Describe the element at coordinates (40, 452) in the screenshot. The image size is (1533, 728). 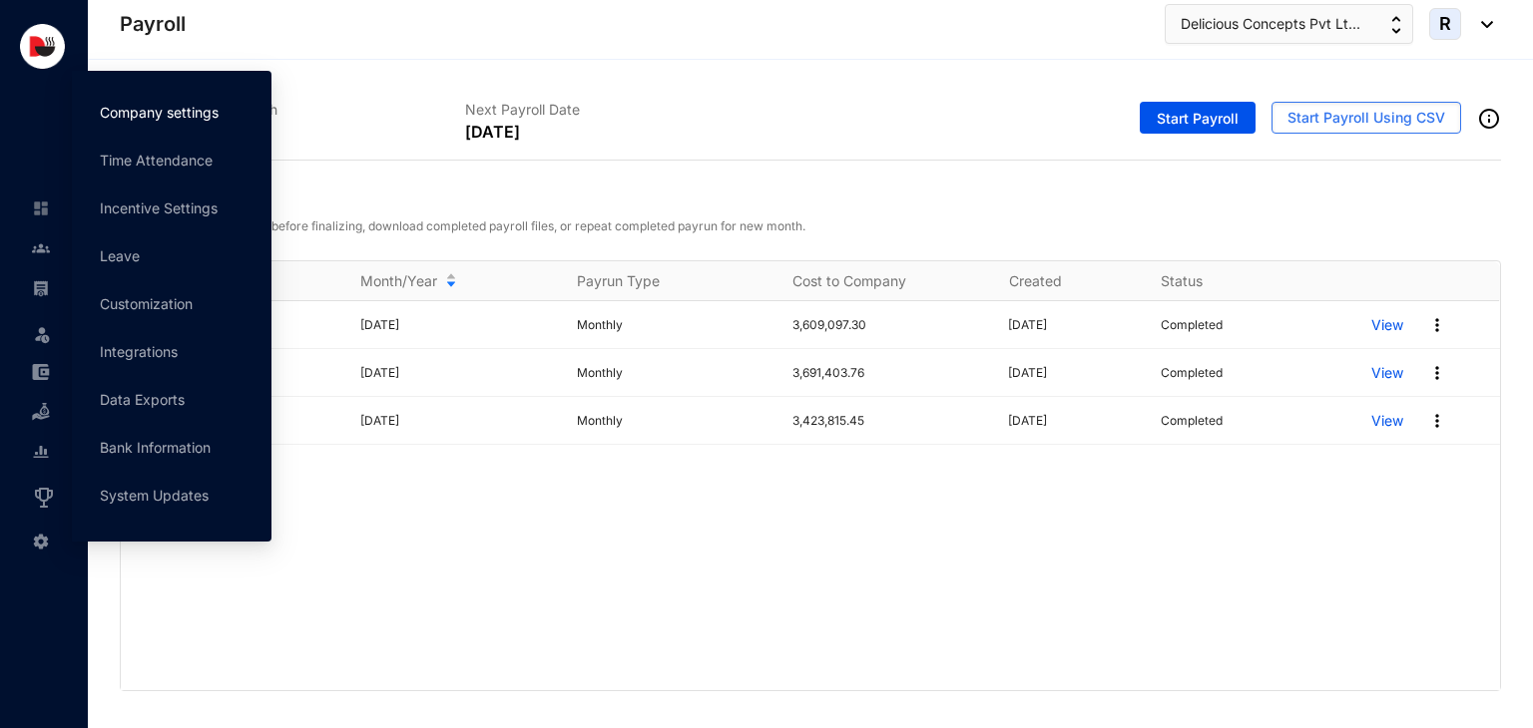
I see `li: Reports` at that location.